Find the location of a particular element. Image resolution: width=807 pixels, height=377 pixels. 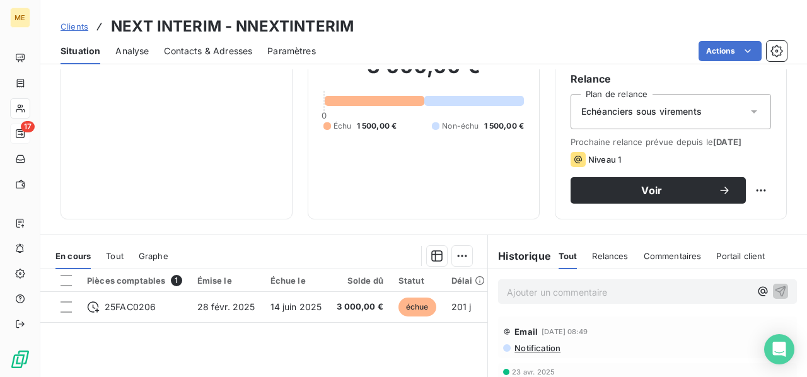

span: En cours is located at coordinates (73, 256).